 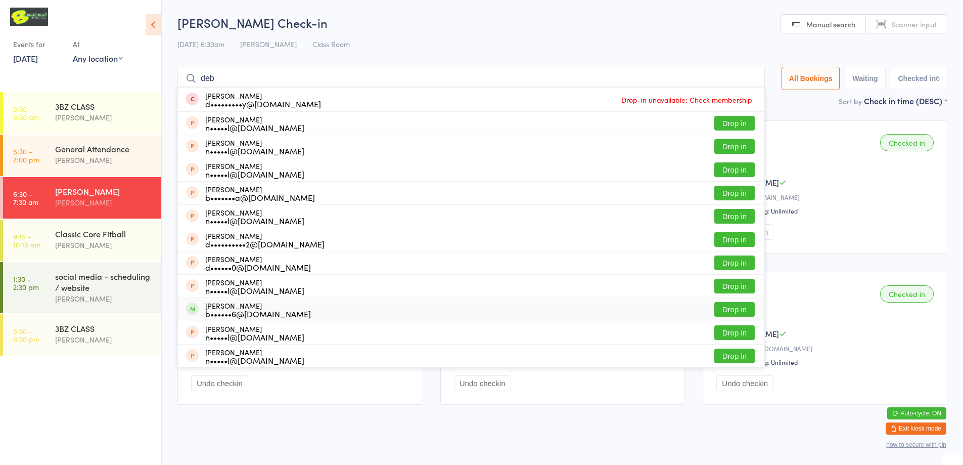 What do you see at coordinates (865, 78) in the screenshot?
I see `button: Waiting` at bounding box center [865, 78].